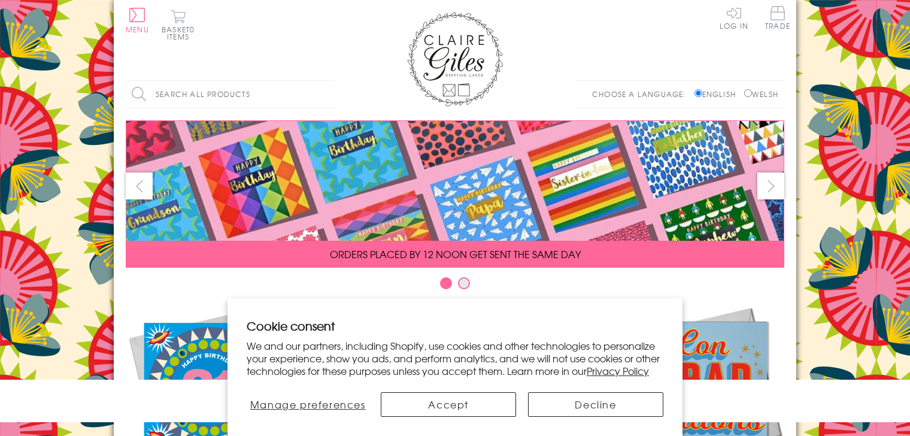 The height and width of the screenshot is (436, 910). I want to click on input: Search all products, so click(230, 94).